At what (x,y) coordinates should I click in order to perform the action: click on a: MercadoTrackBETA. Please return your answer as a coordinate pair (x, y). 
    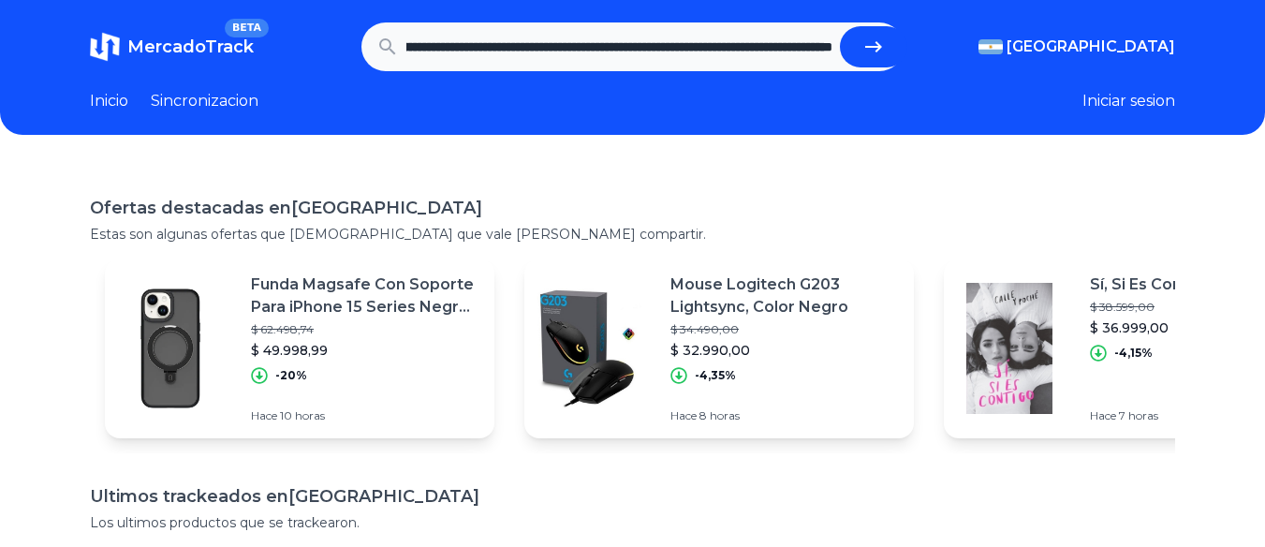
    Looking at the image, I should click on (171, 47).